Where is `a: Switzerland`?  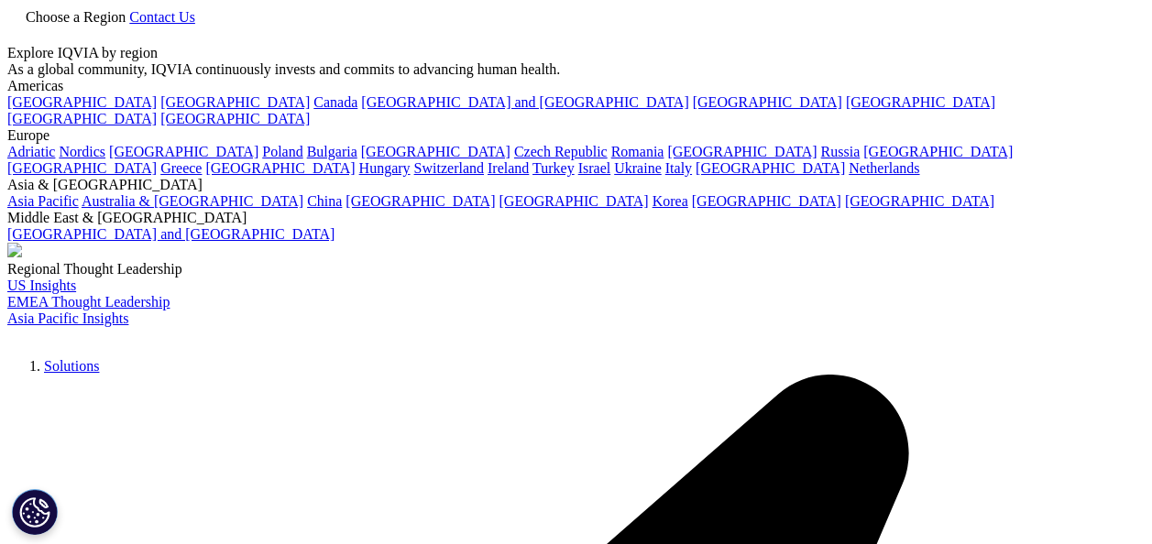 a: Switzerland is located at coordinates (449, 168).